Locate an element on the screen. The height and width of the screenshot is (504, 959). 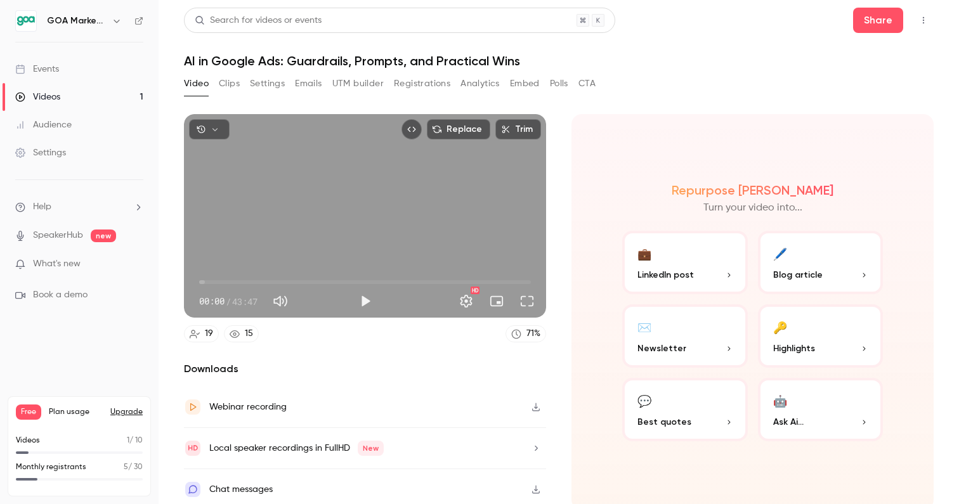
h1: AI in Google Ads: Guardrails, Prompts, and Practical Wins is located at coordinates (559, 61).